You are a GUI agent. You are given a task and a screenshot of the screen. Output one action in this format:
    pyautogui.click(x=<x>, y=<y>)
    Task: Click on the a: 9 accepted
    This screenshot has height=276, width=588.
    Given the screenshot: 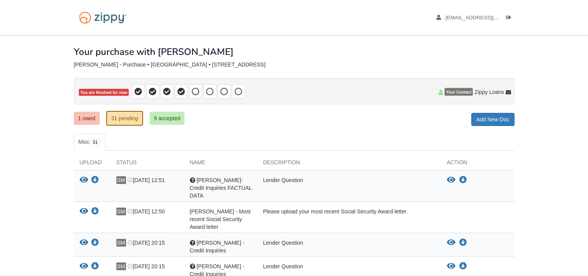 What is the action you would take?
    pyautogui.click(x=167, y=118)
    